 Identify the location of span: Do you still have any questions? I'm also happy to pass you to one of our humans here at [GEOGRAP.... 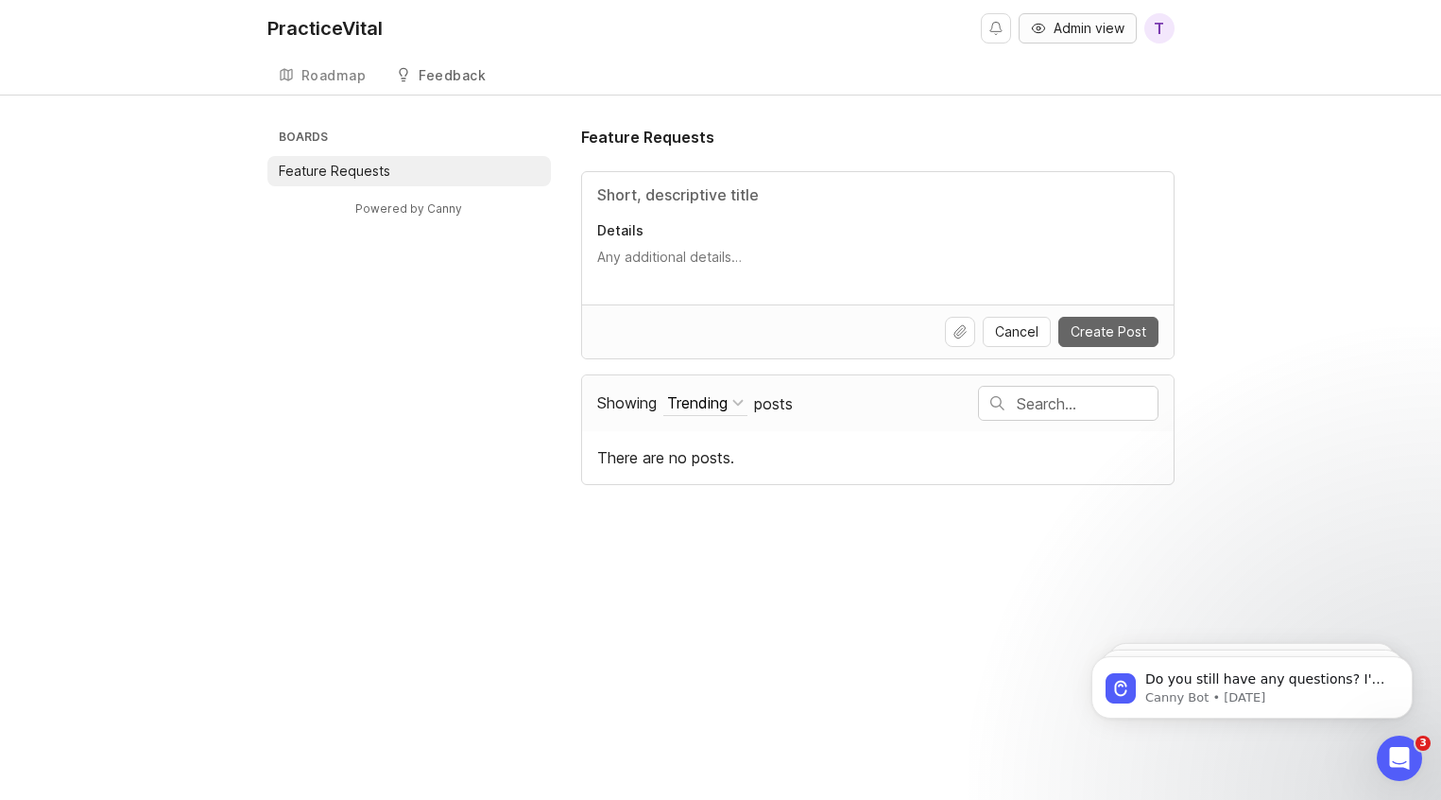
(203, 91).